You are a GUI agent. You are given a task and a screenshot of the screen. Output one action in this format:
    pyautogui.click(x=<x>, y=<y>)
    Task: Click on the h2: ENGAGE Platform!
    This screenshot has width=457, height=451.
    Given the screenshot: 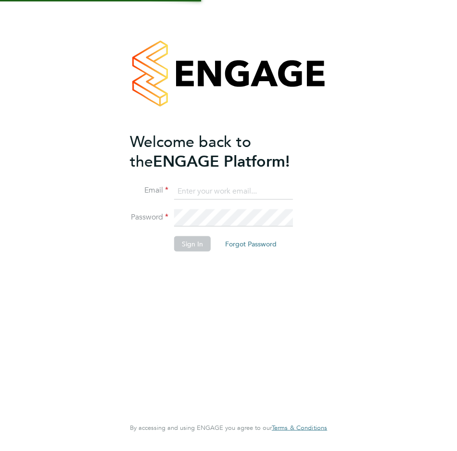 What is the action you would take?
    pyautogui.click(x=223, y=151)
    